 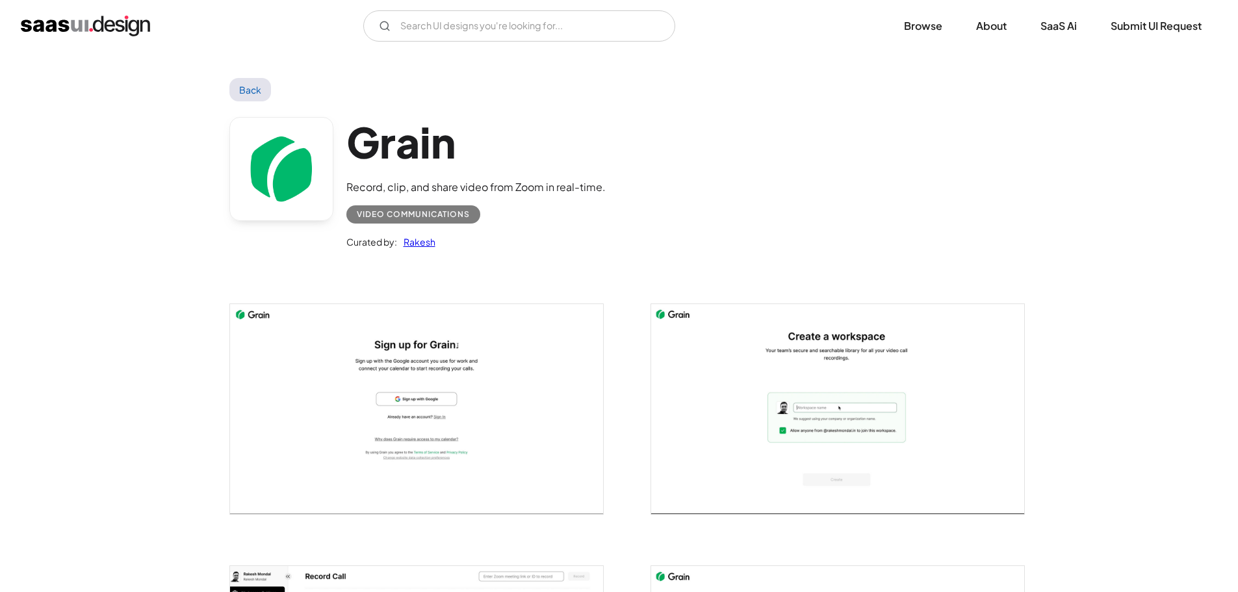 I want to click on a: SaaS Ai, so click(x=1059, y=26).